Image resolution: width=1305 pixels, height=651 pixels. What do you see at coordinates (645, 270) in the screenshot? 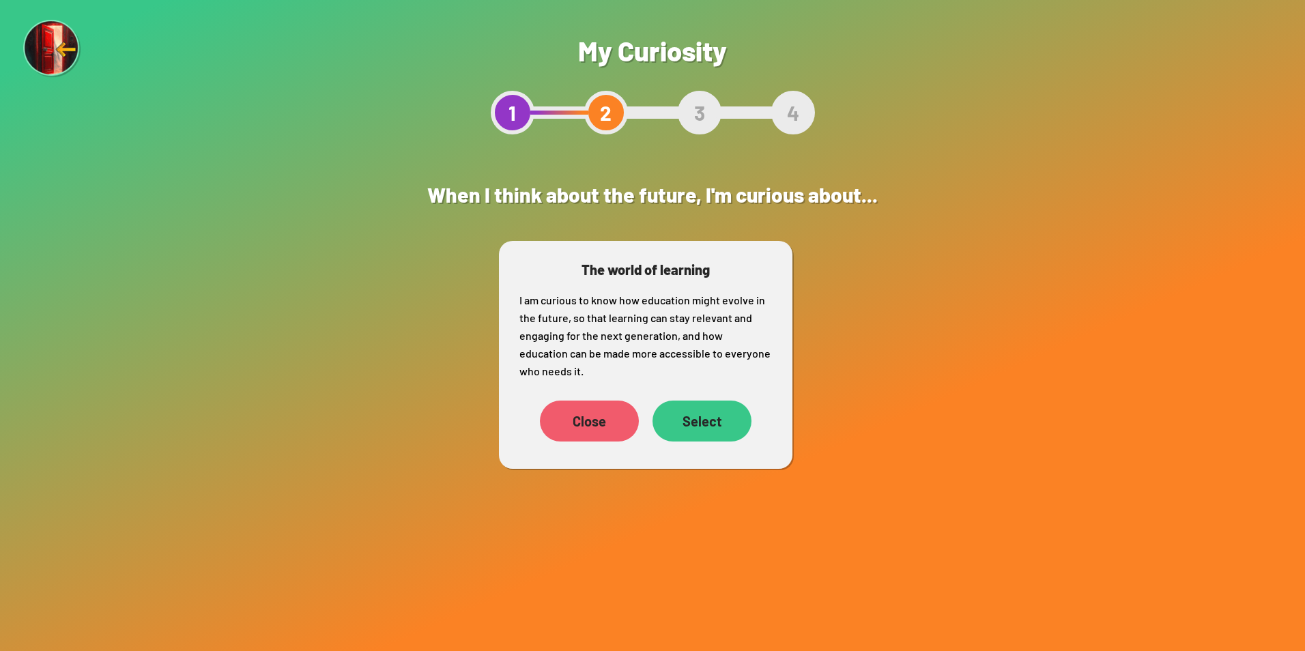
I see `h3: The world of learning` at bounding box center [645, 270].